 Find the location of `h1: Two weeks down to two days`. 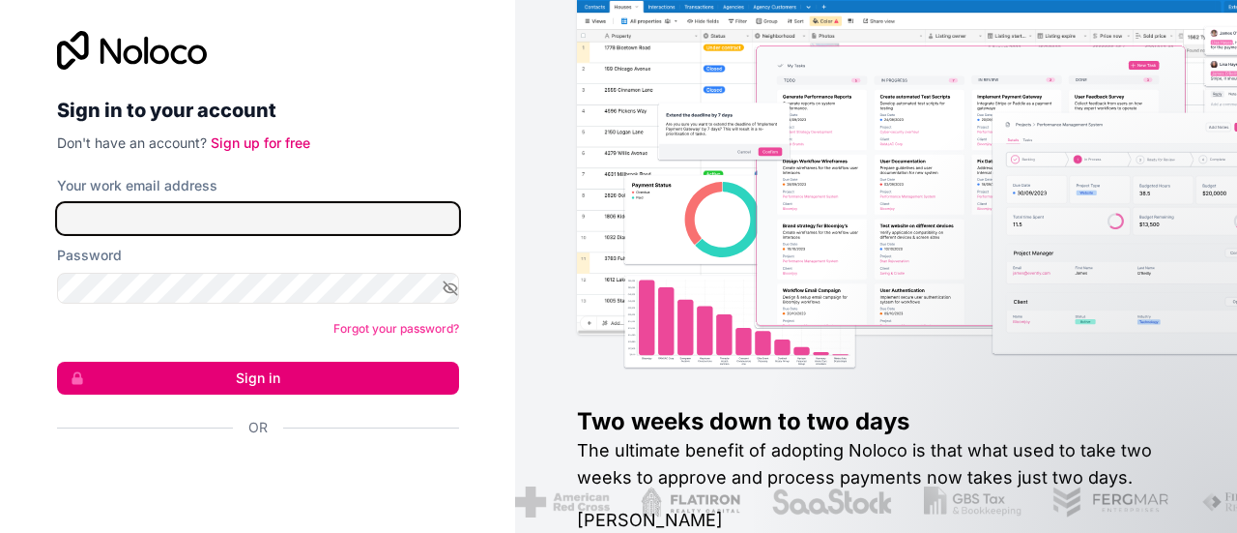

h1: Two weeks down to two days is located at coordinates (876, 421).